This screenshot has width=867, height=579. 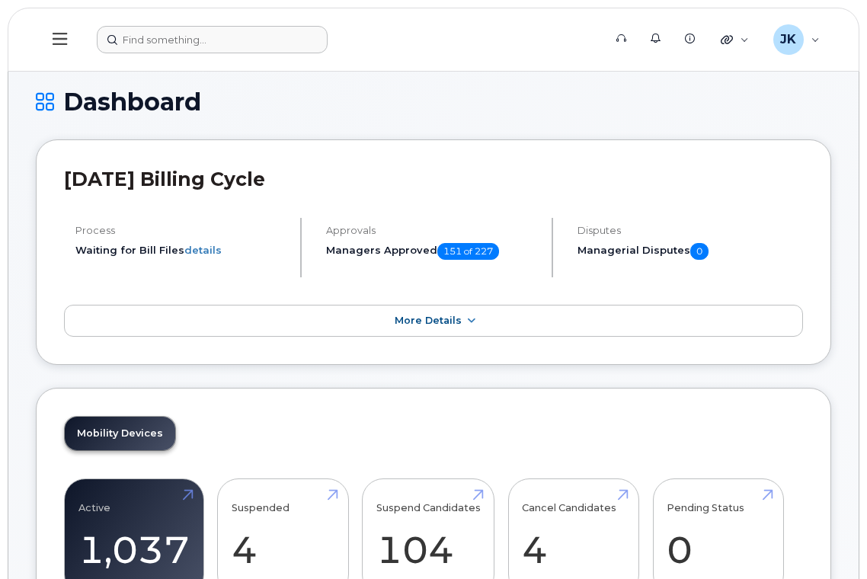 I want to click on a: Mobility Devices, so click(x=120, y=434).